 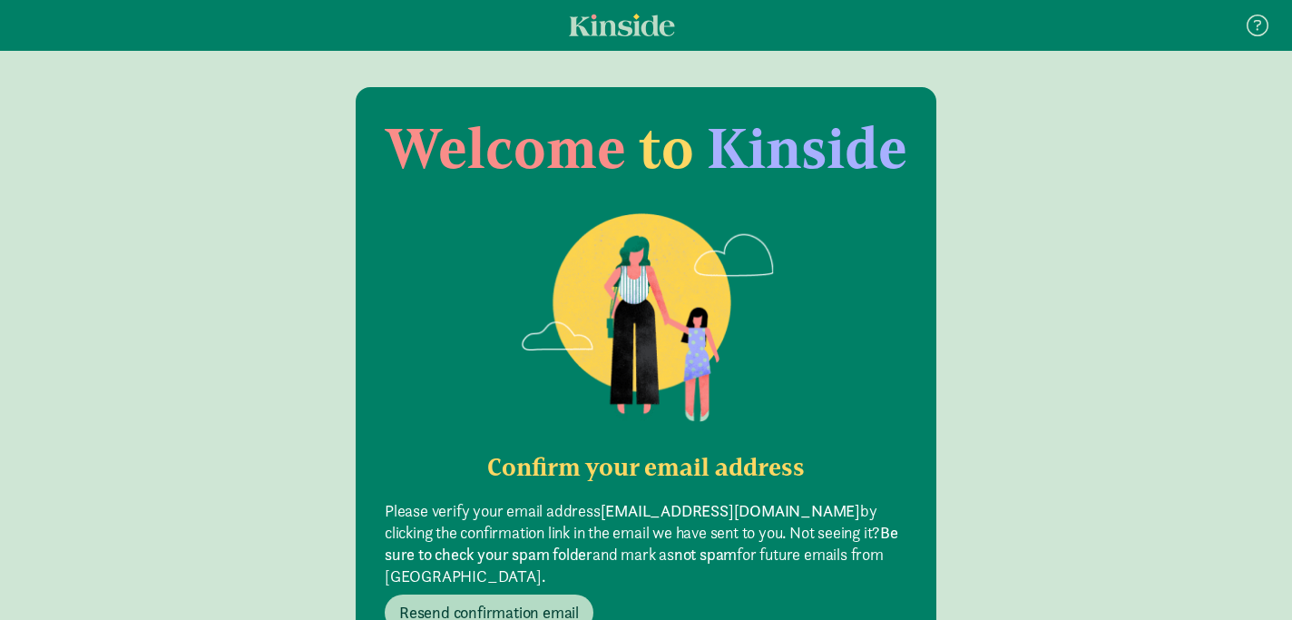 What do you see at coordinates (666, 148) in the screenshot?
I see `span: to` at bounding box center [666, 148].